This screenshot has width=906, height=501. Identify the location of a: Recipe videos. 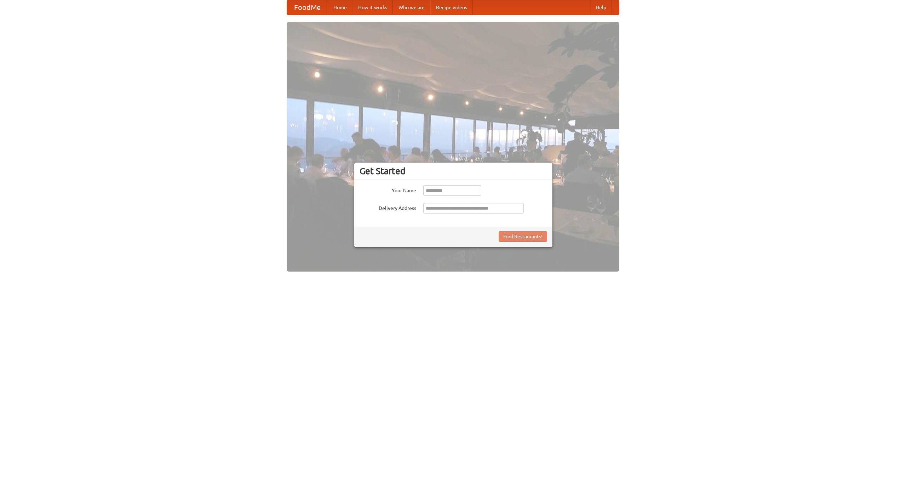
(451, 7).